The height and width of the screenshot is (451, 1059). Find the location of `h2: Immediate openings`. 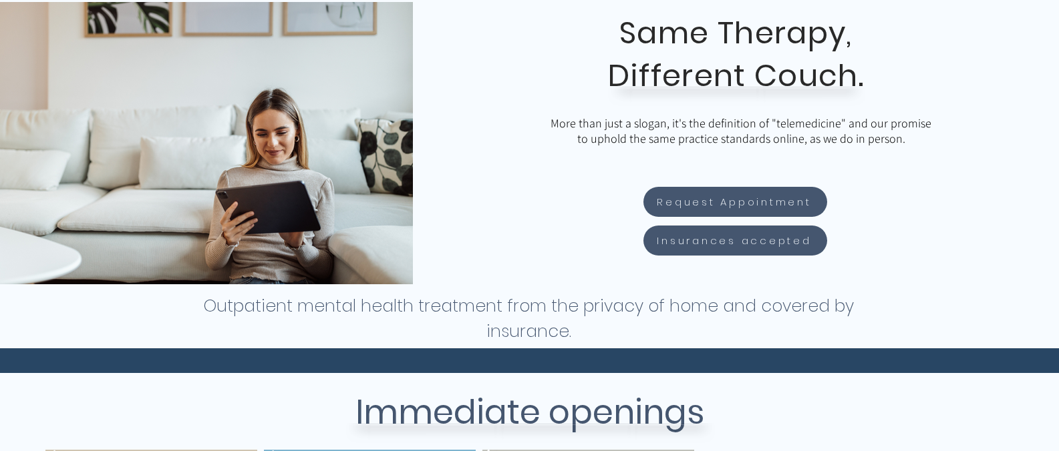

h2: Immediate openings is located at coordinates (530, 413).